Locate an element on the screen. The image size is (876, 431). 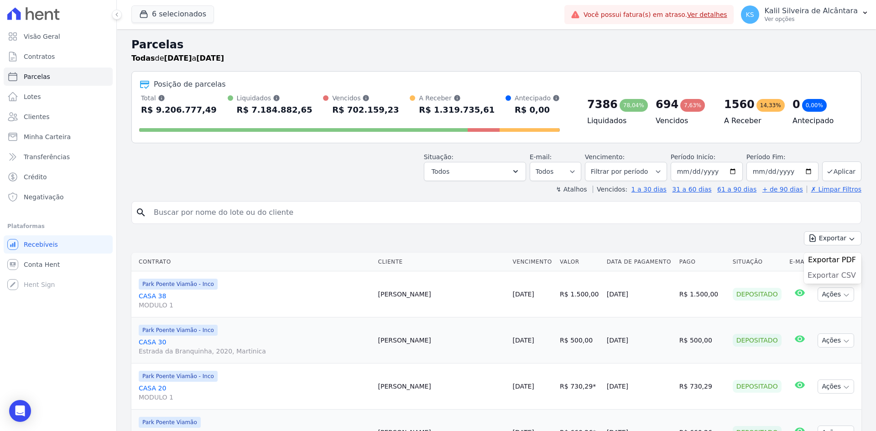
a: Conta Hent is located at coordinates (58, 265).